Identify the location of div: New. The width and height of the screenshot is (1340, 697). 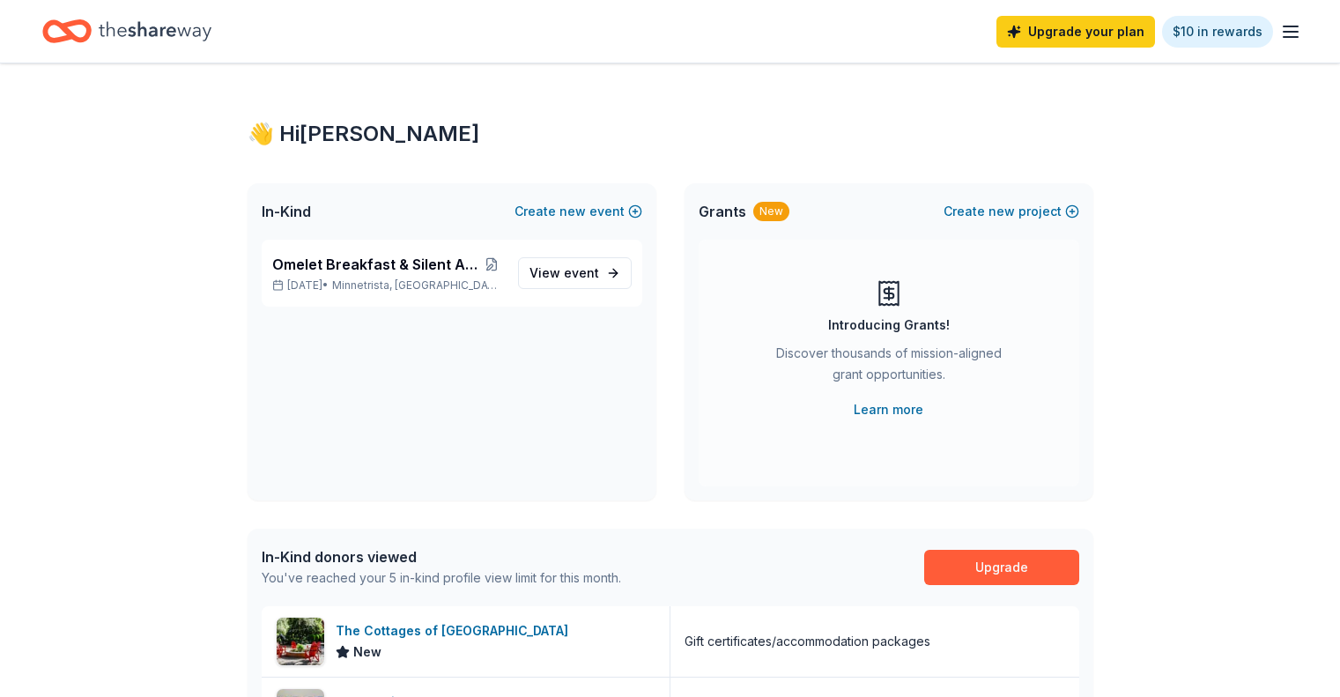
(771, 211).